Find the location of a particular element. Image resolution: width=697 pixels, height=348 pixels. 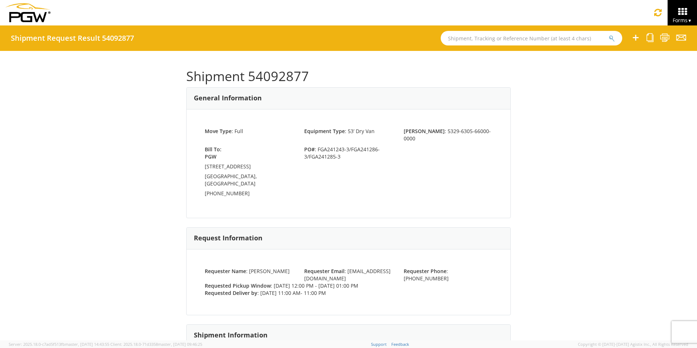

strong: PO# is located at coordinates (310, 149).